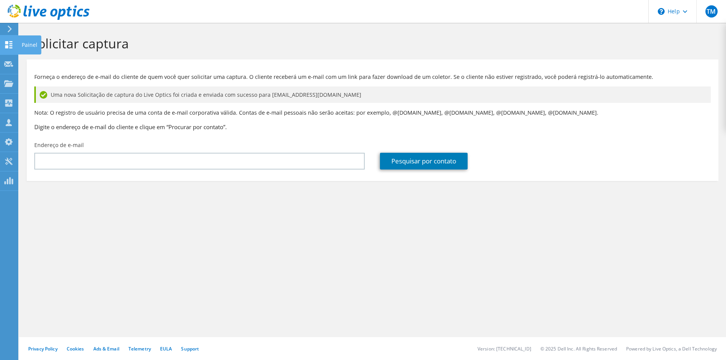  Describe the element at coordinates (373, 127) in the screenshot. I see `h3: Digite o endereço de e-mail do cliente e clique em “Procurar por contato”.` at that location.